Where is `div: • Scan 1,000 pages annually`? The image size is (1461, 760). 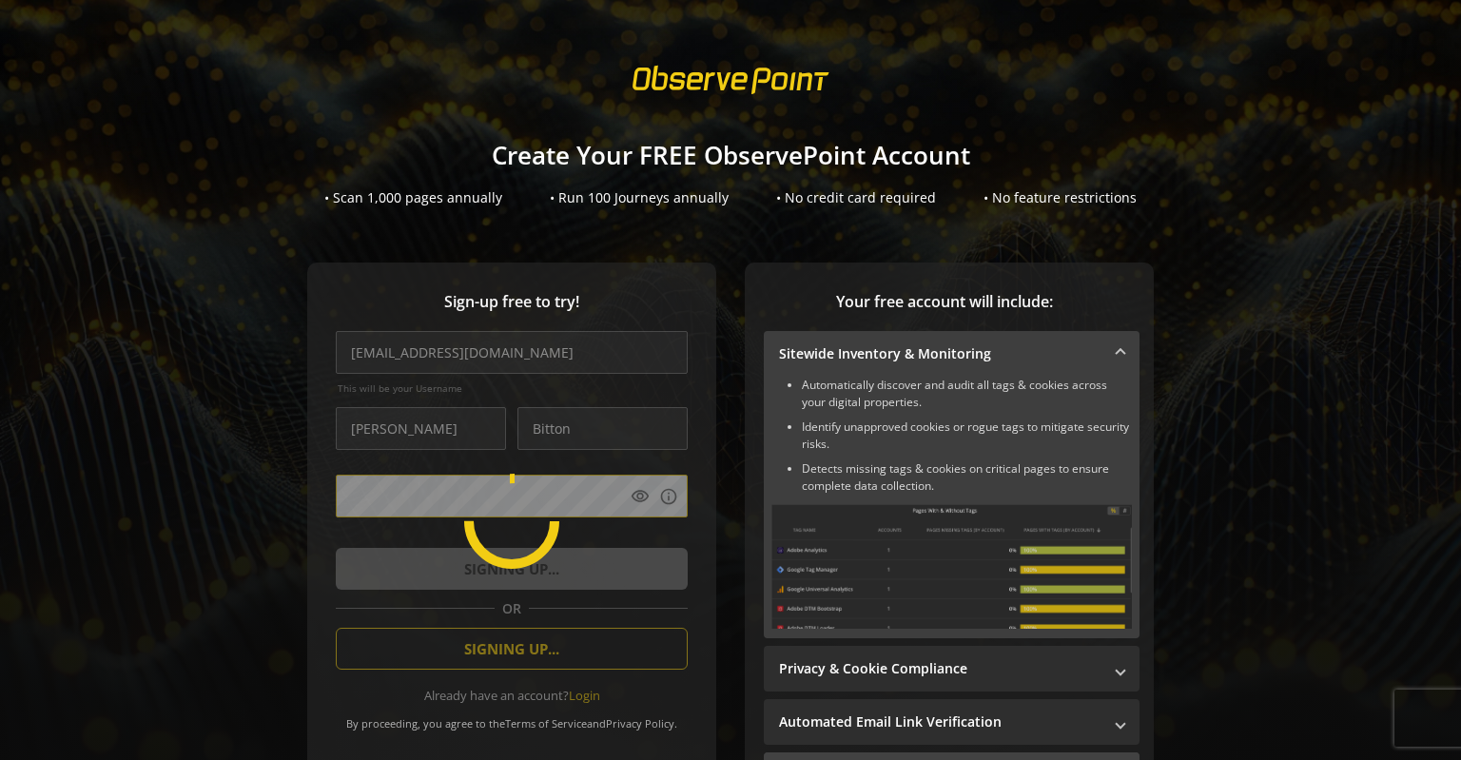
div: • Scan 1,000 pages annually is located at coordinates (413, 198).